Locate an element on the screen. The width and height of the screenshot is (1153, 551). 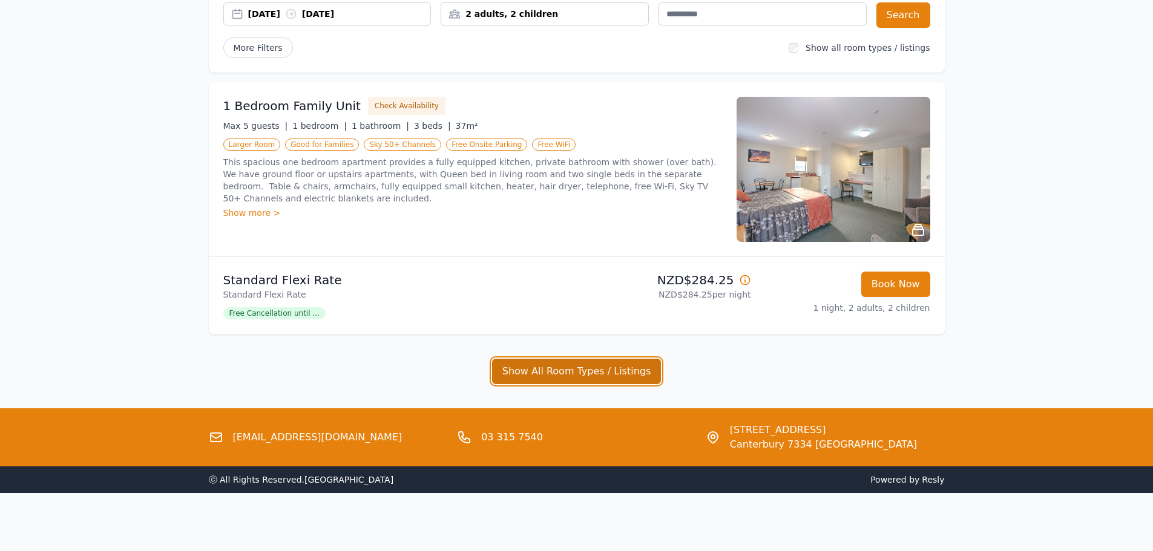
h3: 1 Bedroom Family Unit is located at coordinates (292, 106).